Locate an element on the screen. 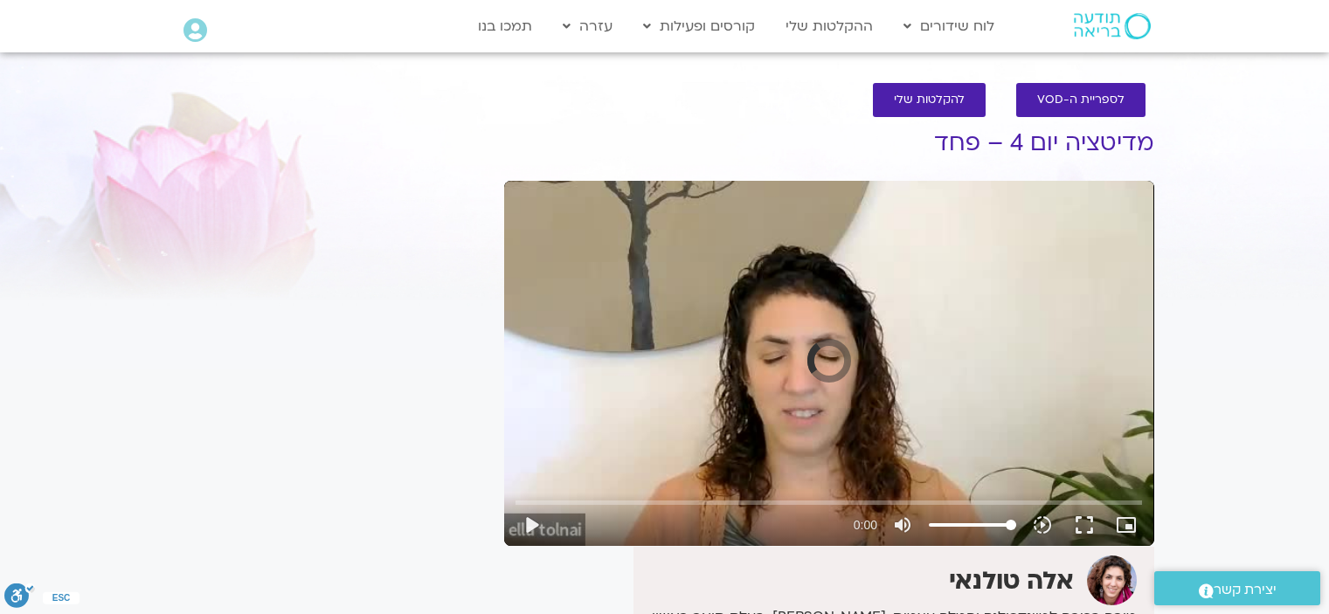 The width and height of the screenshot is (1329, 614). h1: מדיטציה יום 4 – פחד is located at coordinates (829, 143).